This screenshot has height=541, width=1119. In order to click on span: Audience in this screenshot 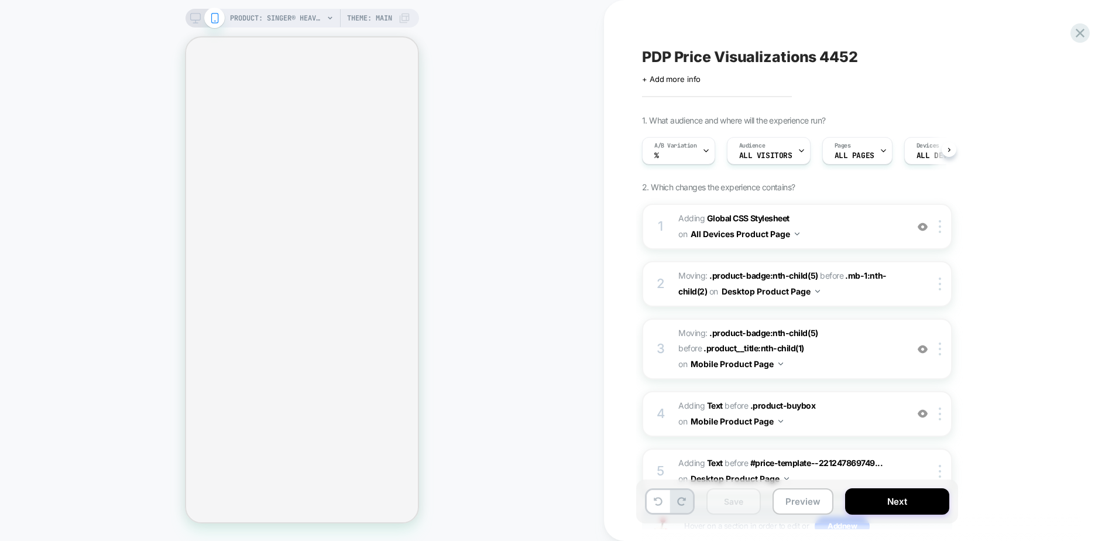, I will do `click(752, 146)`.